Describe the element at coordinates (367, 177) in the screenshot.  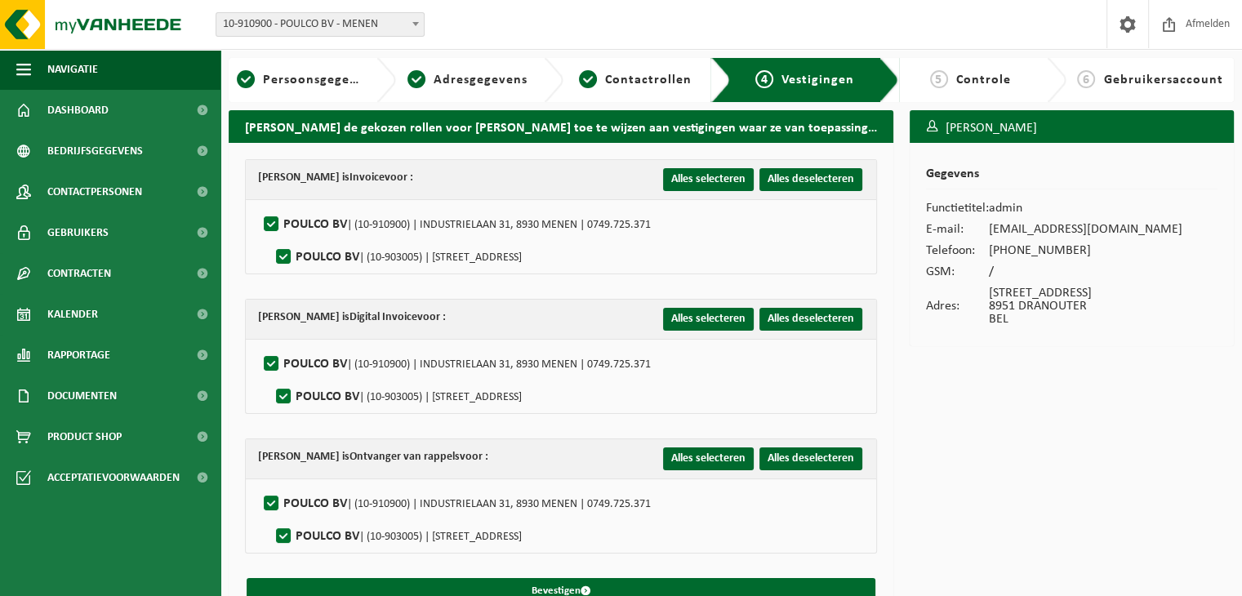
I see `strong: Invoice` at that location.